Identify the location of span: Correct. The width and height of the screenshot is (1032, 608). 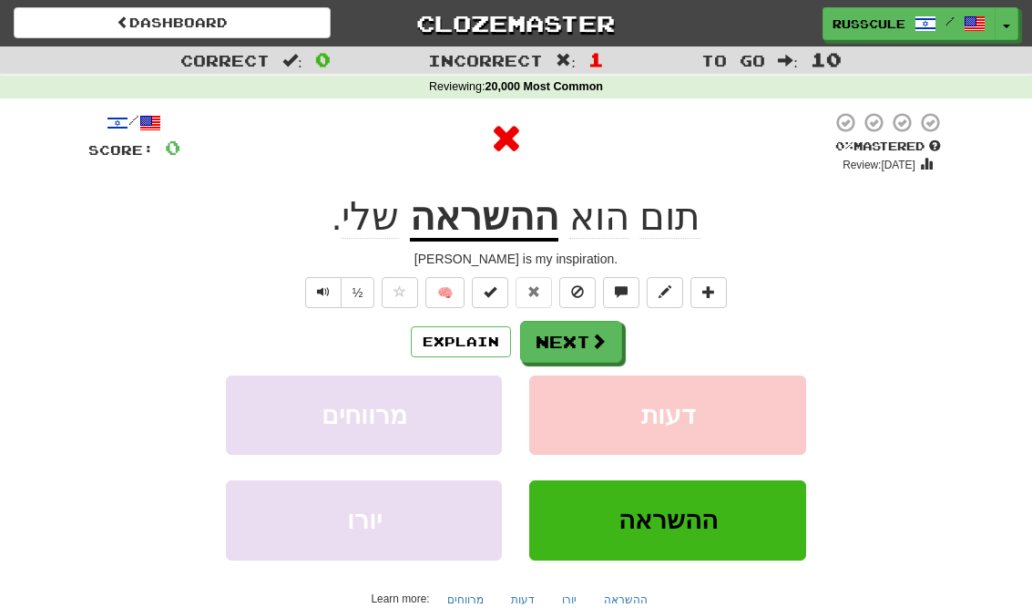
(225, 60).